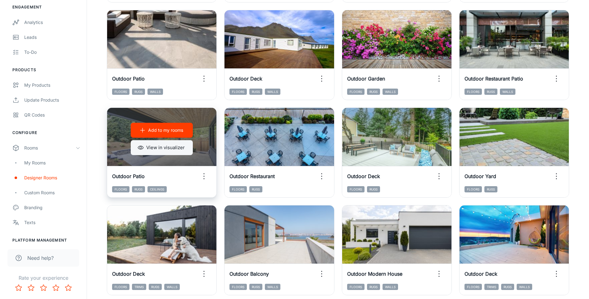 Image resolution: width=589 pixels, height=299 pixels. What do you see at coordinates (52, 178) in the screenshot?
I see `div: Designer Rooms` at bounding box center [52, 178].